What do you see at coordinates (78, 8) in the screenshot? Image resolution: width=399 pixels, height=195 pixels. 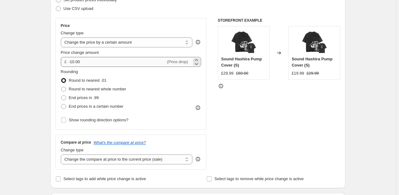 I see `span: Use CSV upload` at bounding box center [78, 8].